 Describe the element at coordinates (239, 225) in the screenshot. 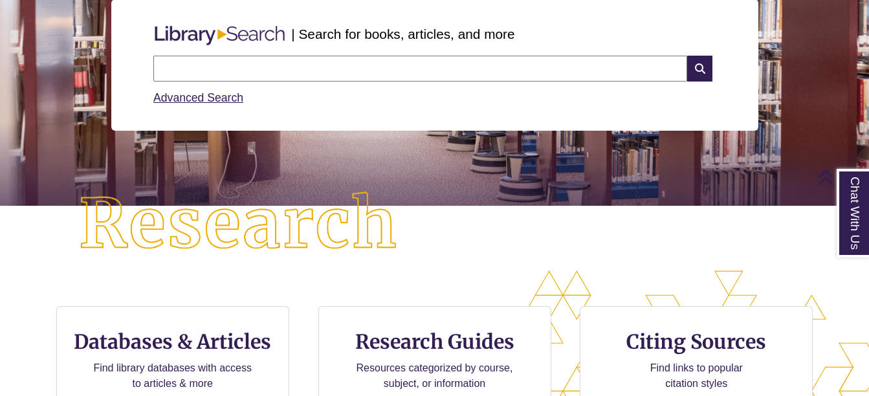

I see `img: Research` at that location.